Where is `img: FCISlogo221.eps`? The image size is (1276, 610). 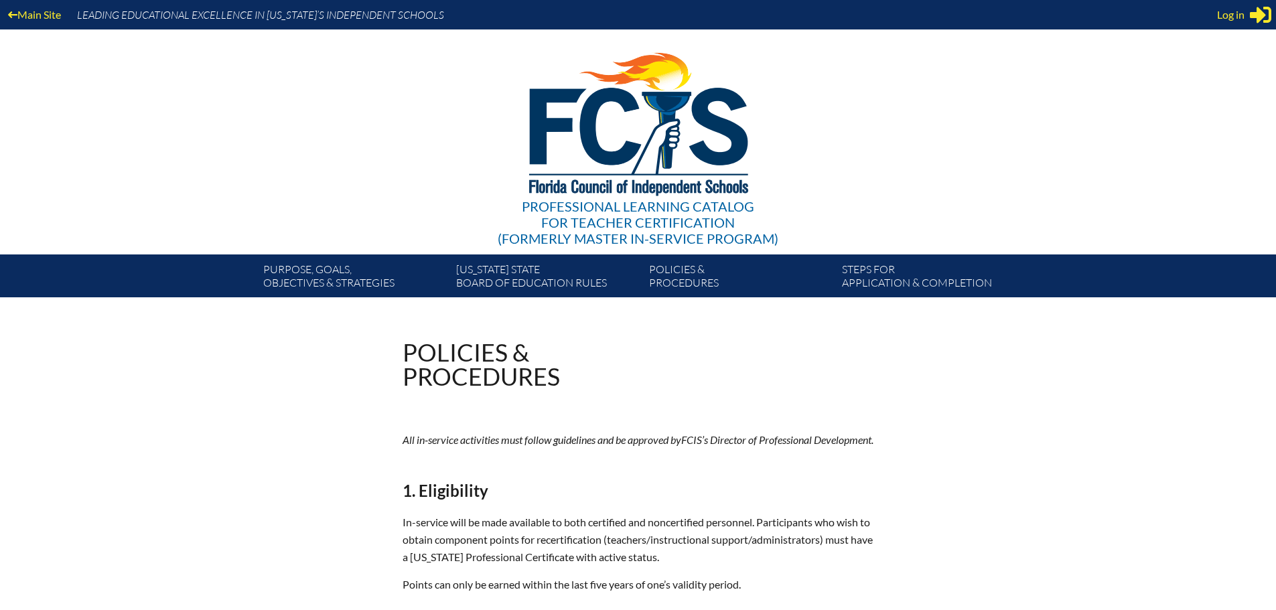 img: FCISlogo221.eps is located at coordinates (638, 121).